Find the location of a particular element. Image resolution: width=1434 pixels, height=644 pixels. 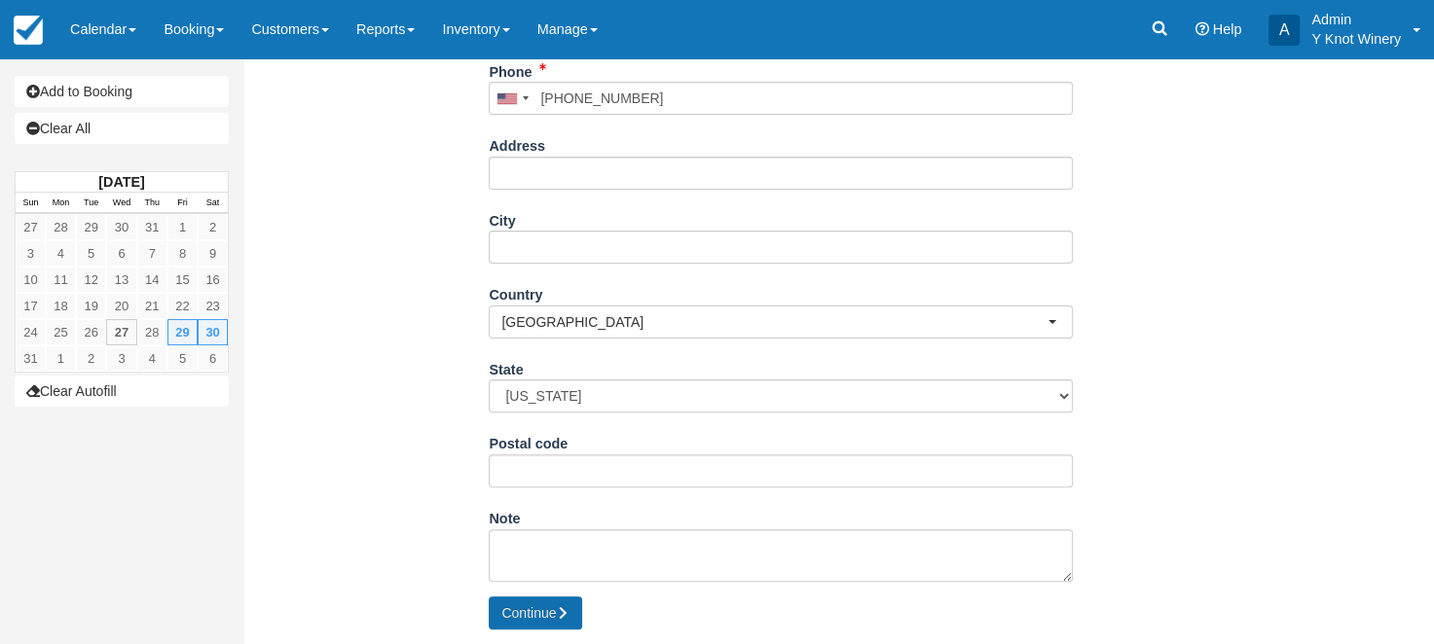

a: 25 is located at coordinates (60, 332).